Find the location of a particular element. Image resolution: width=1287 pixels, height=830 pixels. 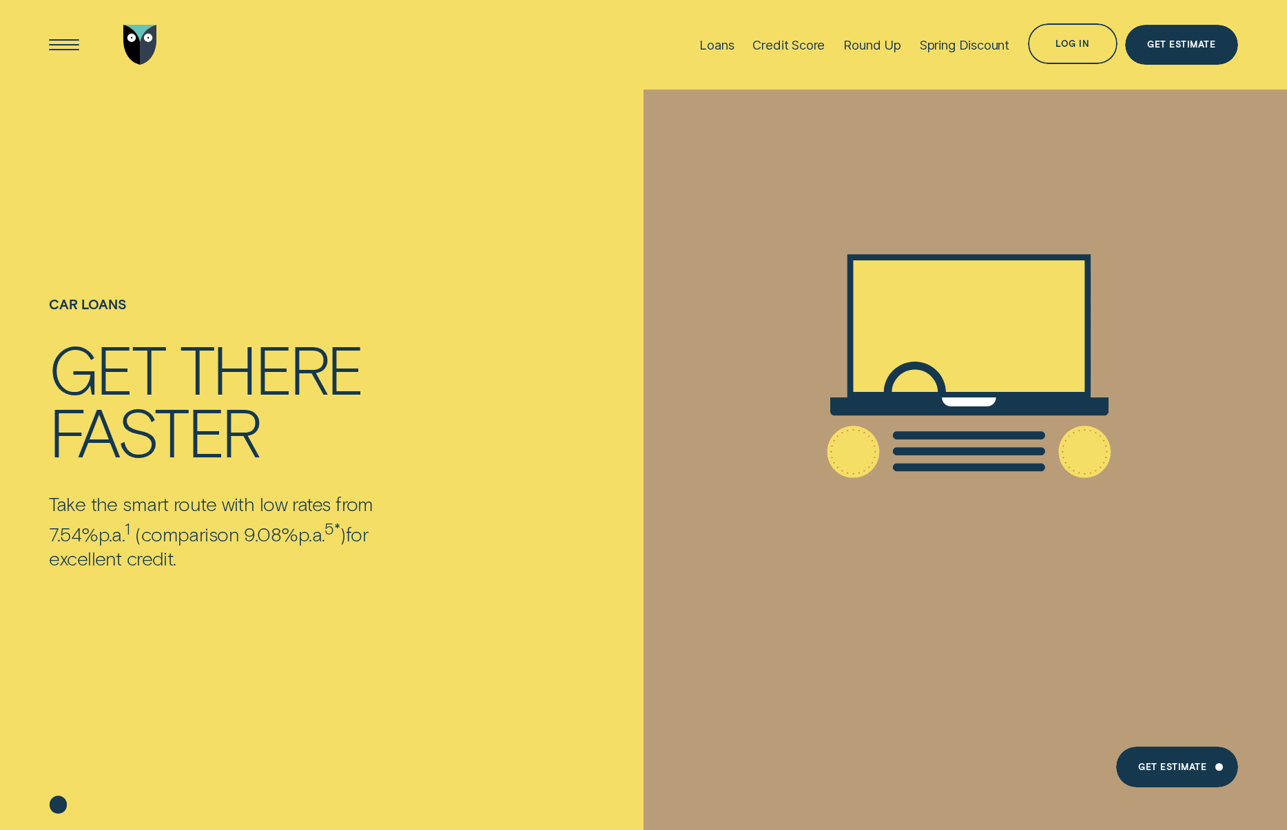

div: Get is located at coordinates (106, 369).